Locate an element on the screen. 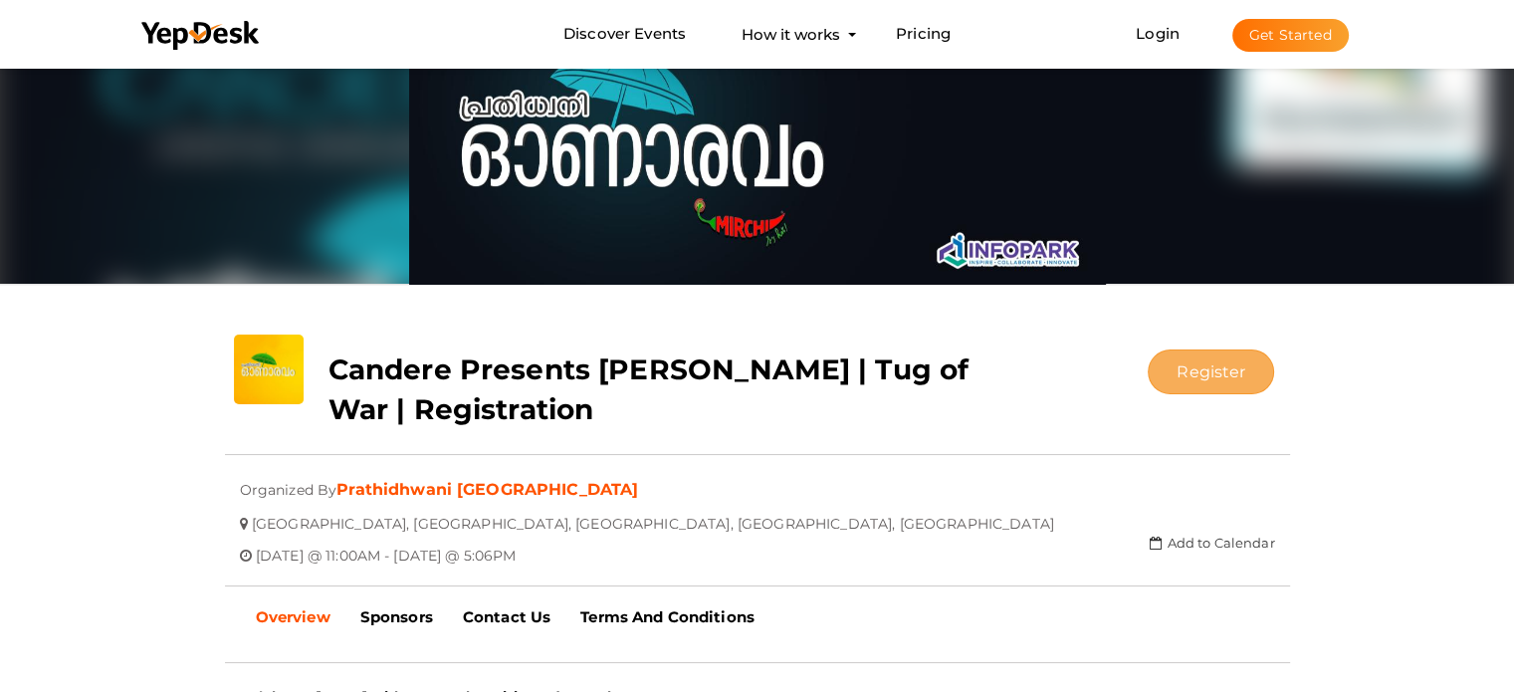 Image resolution: width=1514 pixels, height=692 pixels. b: Contact Us is located at coordinates (507, 616).